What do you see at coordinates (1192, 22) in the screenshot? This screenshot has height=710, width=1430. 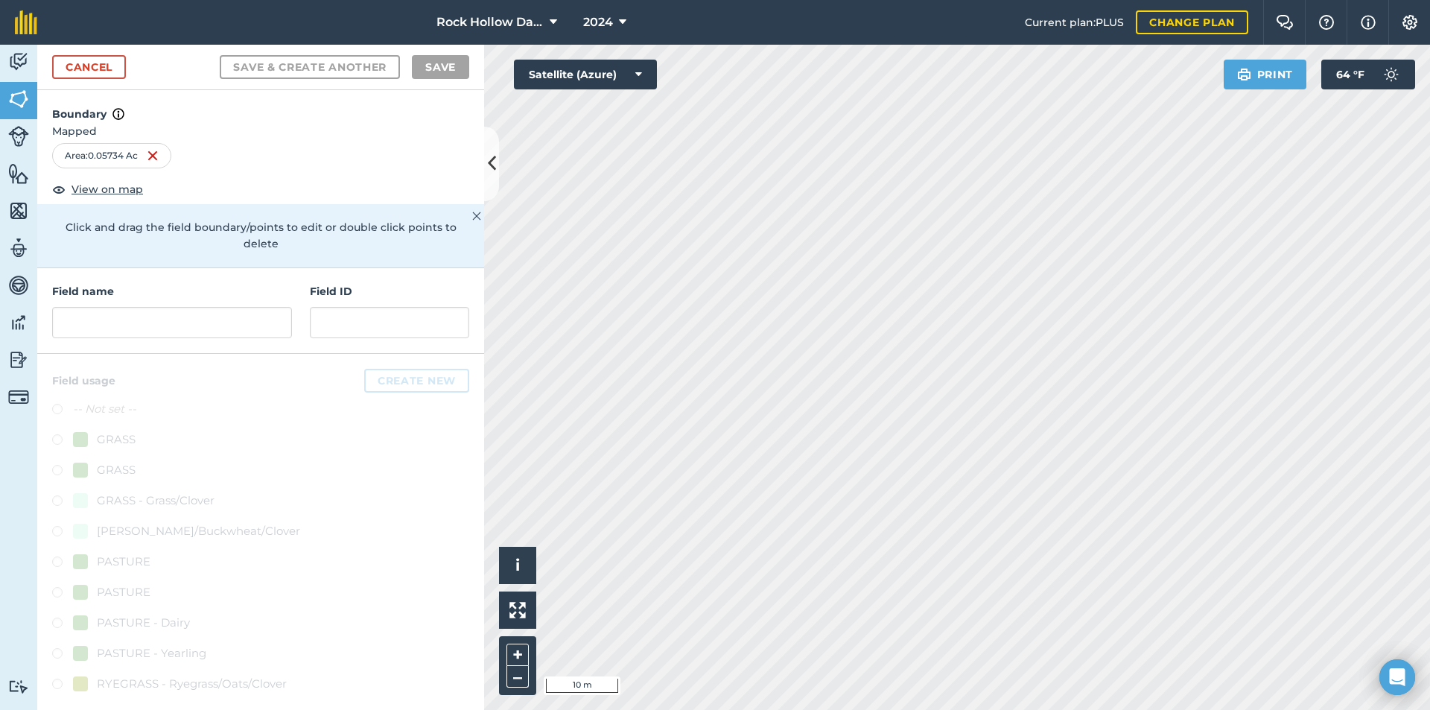 I see `a: Change plan` at bounding box center [1192, 22].